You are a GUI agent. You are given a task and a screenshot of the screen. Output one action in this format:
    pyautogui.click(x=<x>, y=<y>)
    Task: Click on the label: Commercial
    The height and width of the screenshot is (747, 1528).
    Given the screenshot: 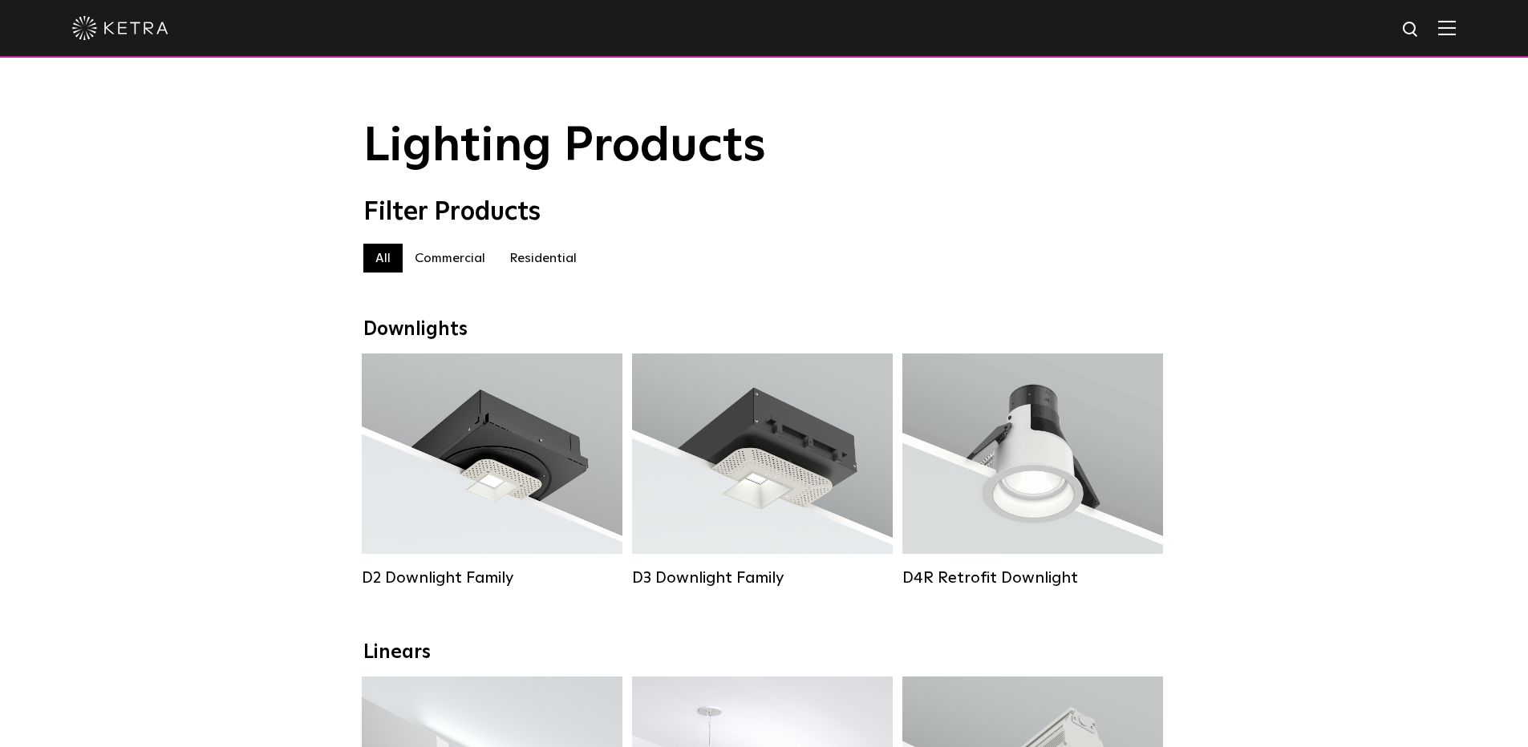 What is the action you would take?
    pyautogui.click(x=450, y=258)
    